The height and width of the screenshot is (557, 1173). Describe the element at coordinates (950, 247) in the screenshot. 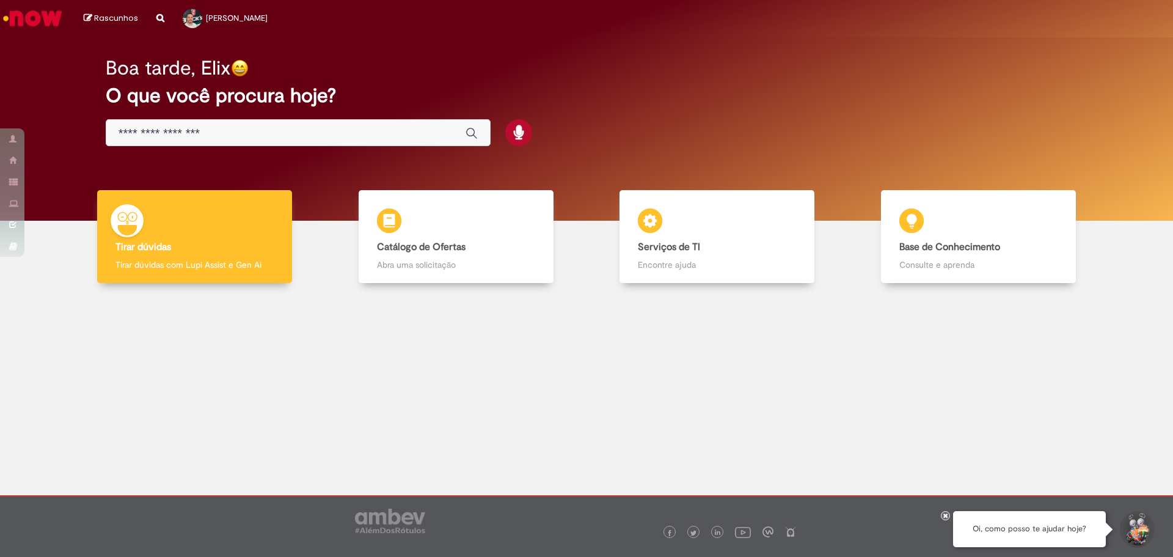

I see `b: Base de Conhecimento` at that location.